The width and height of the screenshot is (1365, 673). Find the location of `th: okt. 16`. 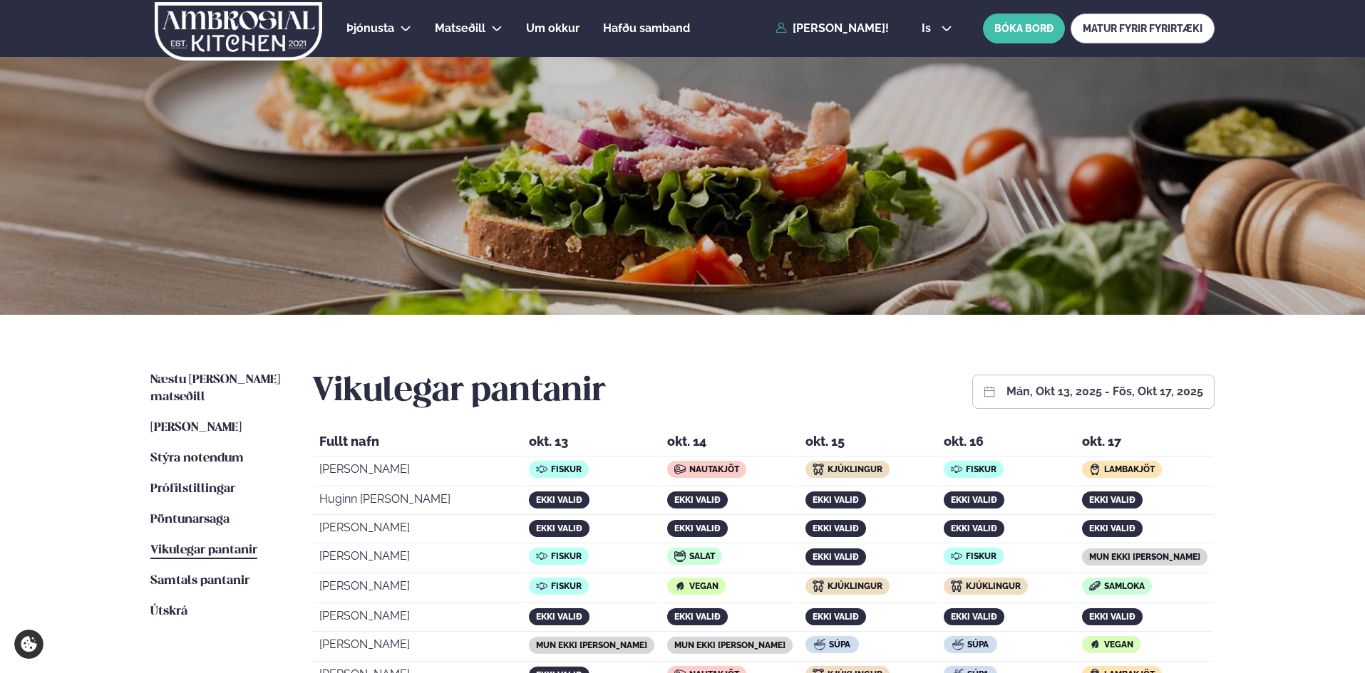

th: okt. 16 is located at coordinates (1006, 443).